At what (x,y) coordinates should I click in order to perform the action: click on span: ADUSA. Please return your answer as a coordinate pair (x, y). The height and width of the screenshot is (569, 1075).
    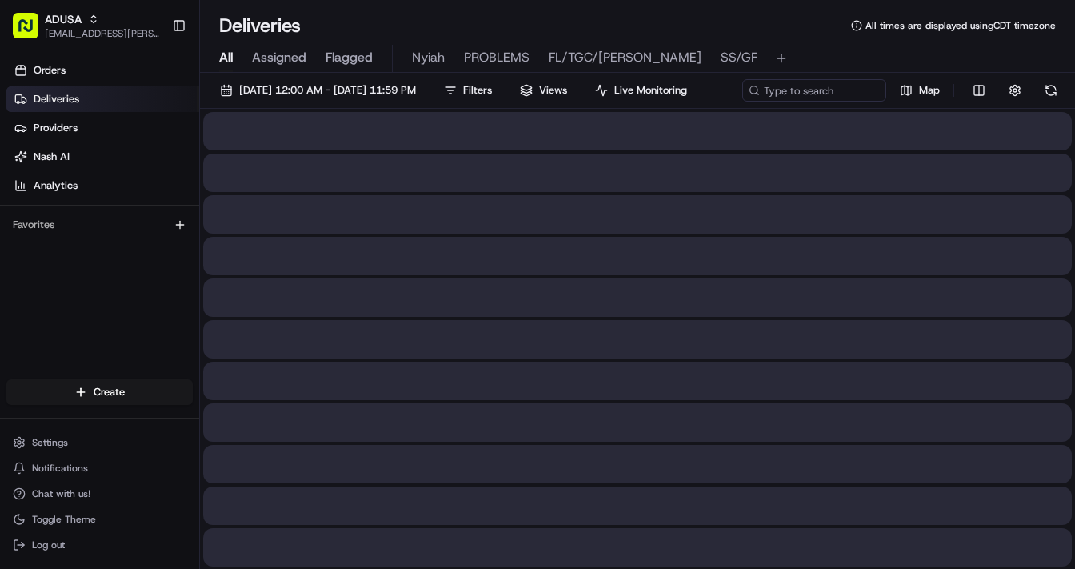
    Looking at the image, I should click on (63, 19).